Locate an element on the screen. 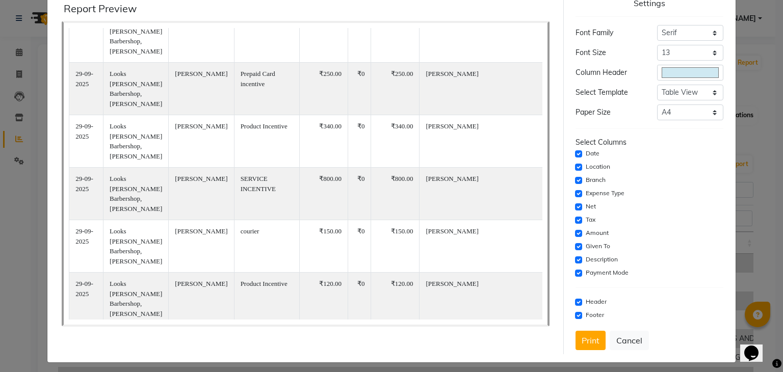 The width and height of the screenshot is (783, 372). div: Paper Size is located at coordinates (609, 112).